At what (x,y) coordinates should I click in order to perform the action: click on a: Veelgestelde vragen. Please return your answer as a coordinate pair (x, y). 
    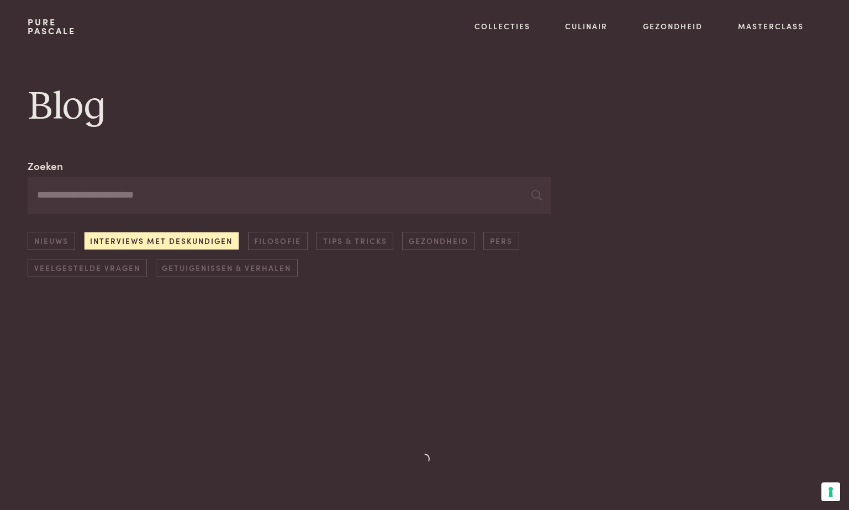
    Looking at the image, I should click on (87, 268).